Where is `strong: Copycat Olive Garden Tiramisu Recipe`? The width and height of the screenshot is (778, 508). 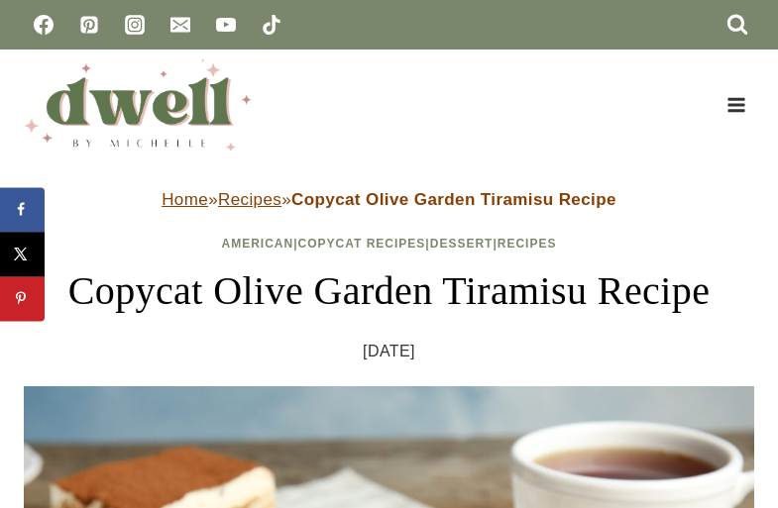
strong: Copycat Olive Garden Tiramisu Recipe is located at coordinates (454, 199).